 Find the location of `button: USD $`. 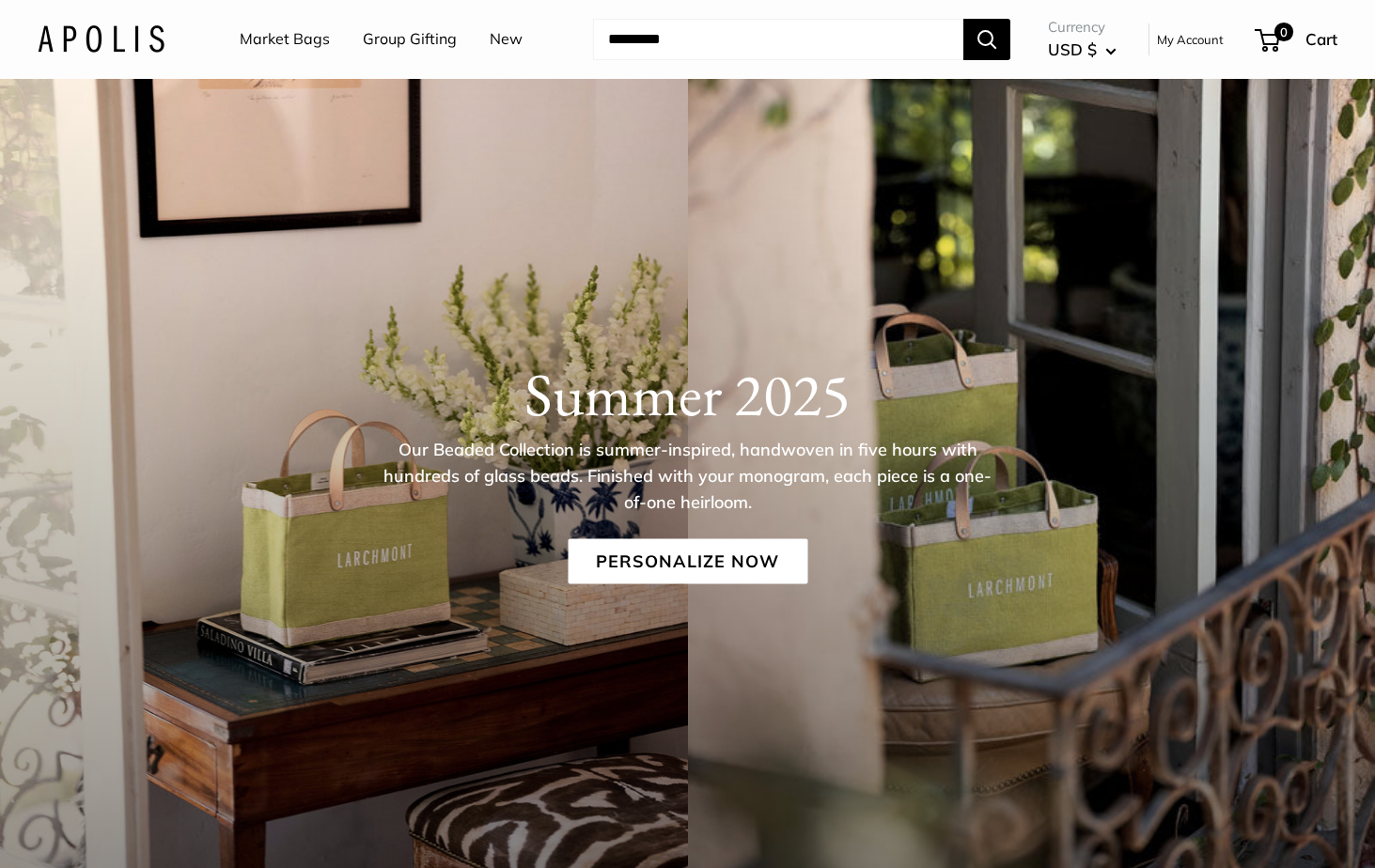

button: USD $ is located at coordinates (1081, 50).